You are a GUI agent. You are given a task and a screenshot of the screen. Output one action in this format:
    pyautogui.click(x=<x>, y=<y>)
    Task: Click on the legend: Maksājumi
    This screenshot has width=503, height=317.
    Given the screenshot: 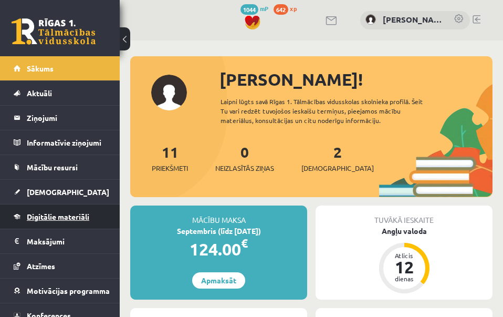 What is the action you would take?
    pyautogui.click(x=67, y=241)
    